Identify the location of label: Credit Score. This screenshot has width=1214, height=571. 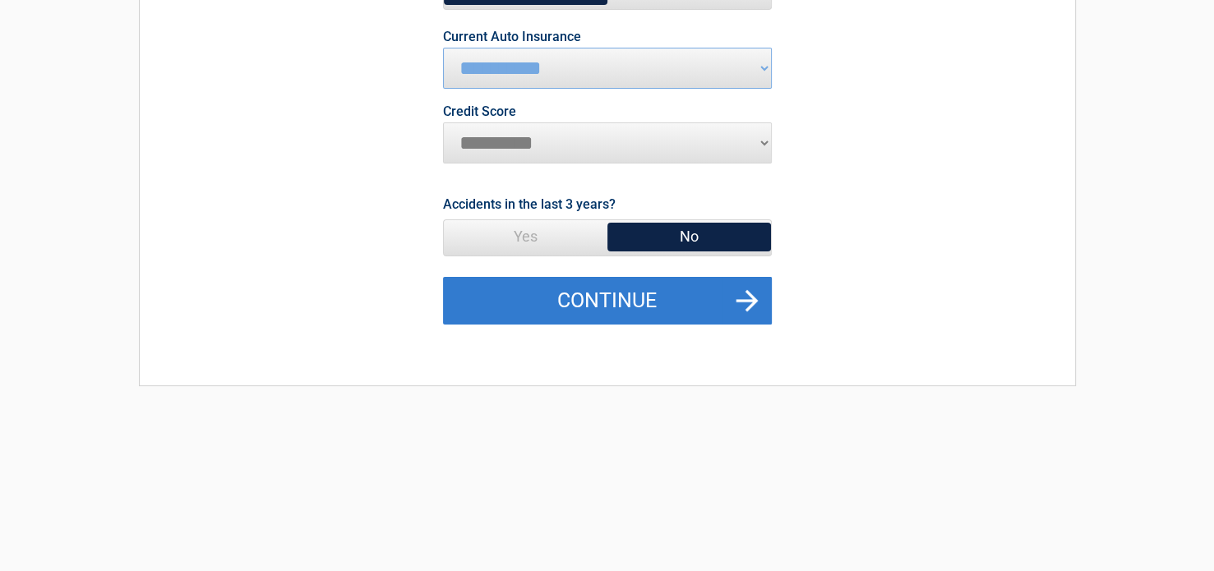
(479, 112).